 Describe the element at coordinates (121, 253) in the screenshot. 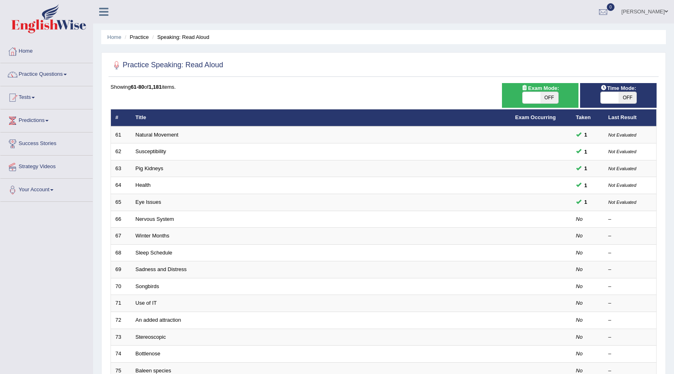

I see `td: 68` at that location.